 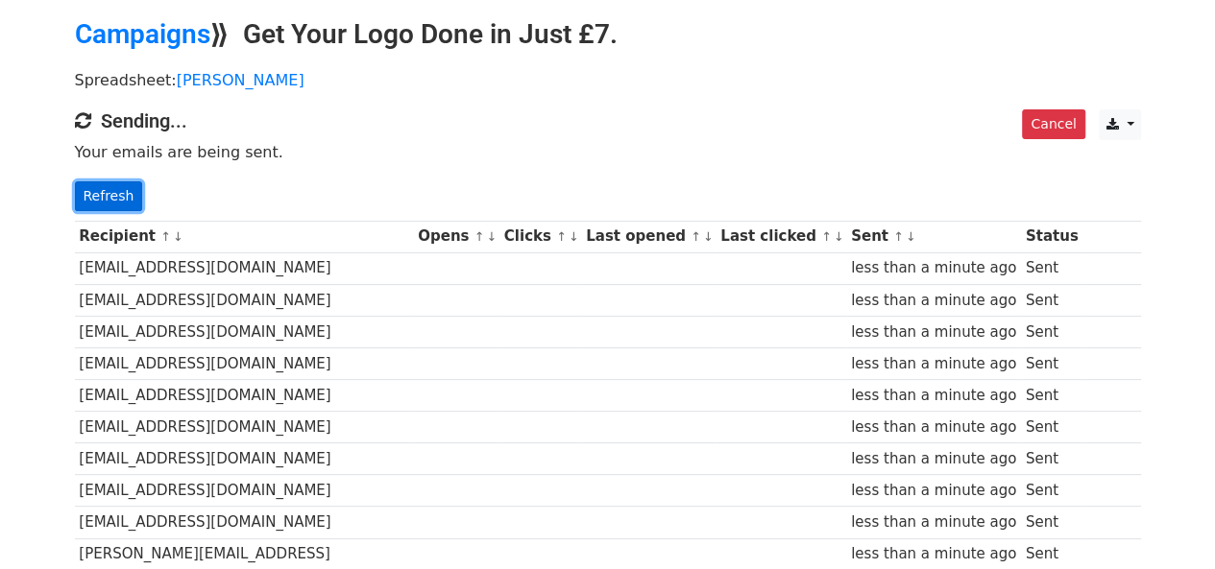 I want to click on a: Refresh, so click(x=109, y=196).